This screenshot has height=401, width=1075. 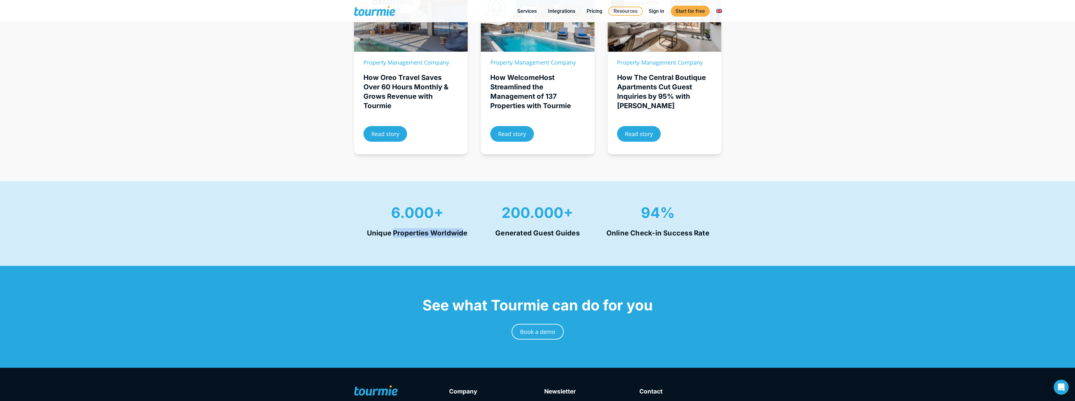 What do you see at coordinates (538, 332) in the screenshot?
I see `a: Book a demo` at bounding box center [538, 332].